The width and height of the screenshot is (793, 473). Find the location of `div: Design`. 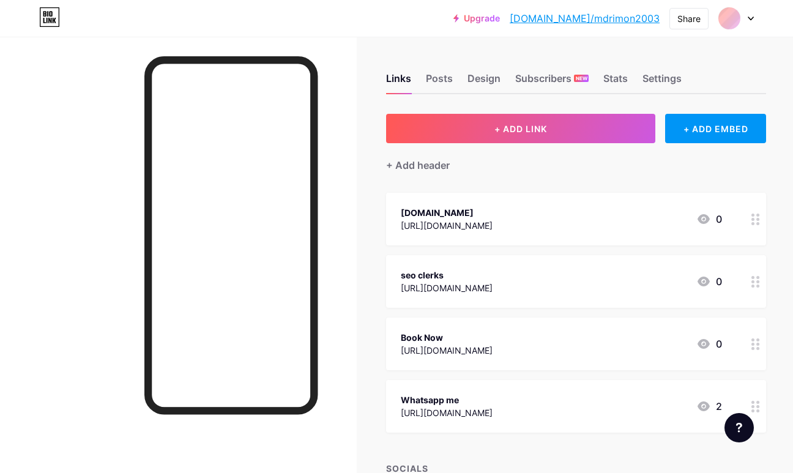

div: Design is located at coordinates (484, 82).